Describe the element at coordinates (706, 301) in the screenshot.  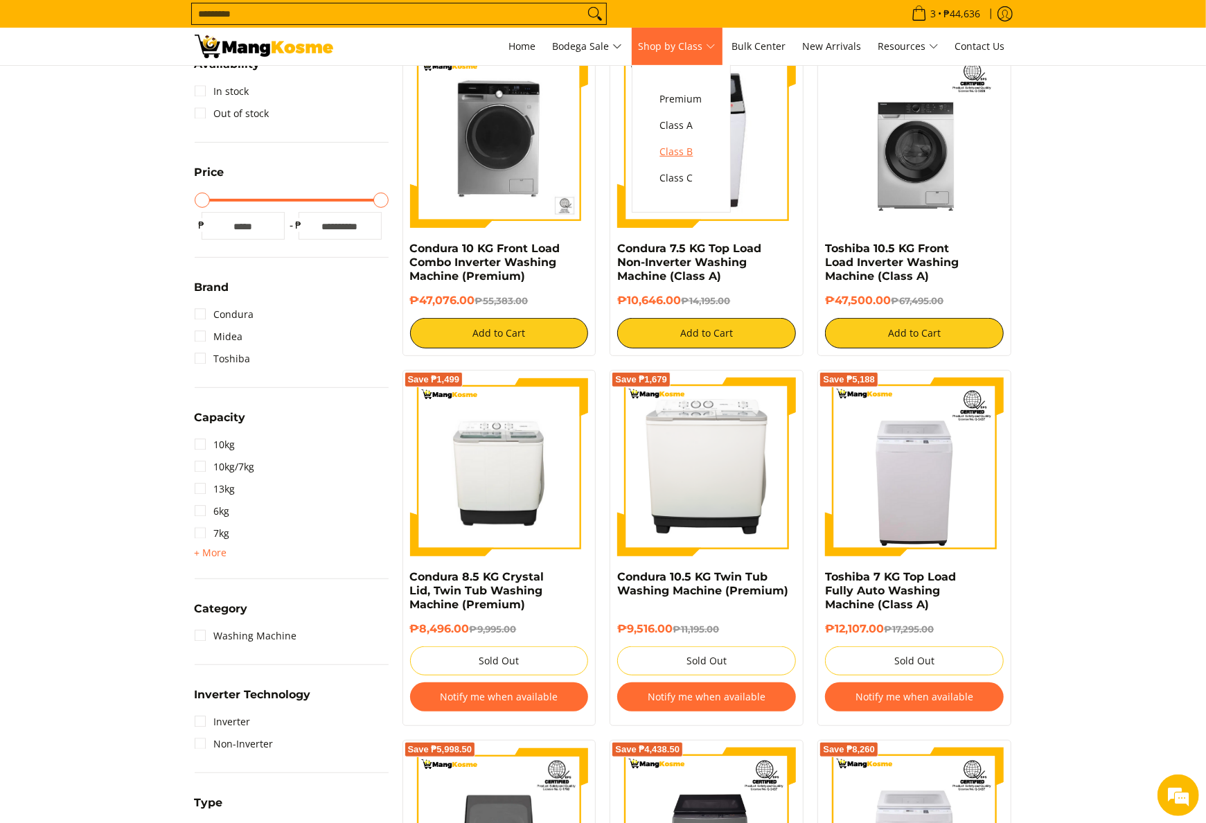
I see `h6: ₱10,646.00` at that location.